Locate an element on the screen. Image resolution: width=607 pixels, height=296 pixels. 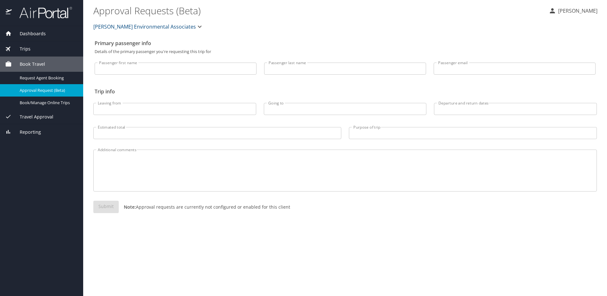
img: airportal-logo.png is located at coordinates (42, 12).